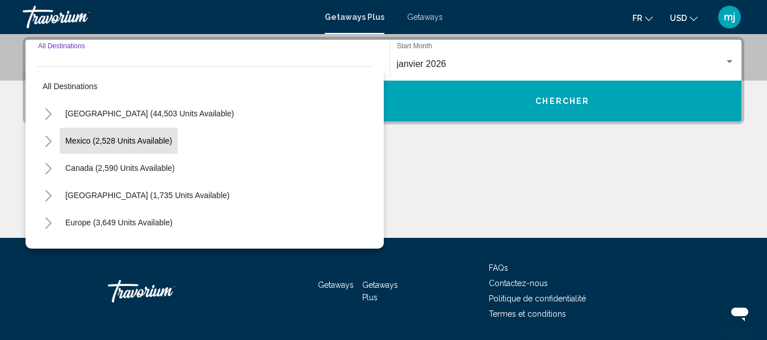  I want to click on span: Politique de confidentialité, so click(537, 299).